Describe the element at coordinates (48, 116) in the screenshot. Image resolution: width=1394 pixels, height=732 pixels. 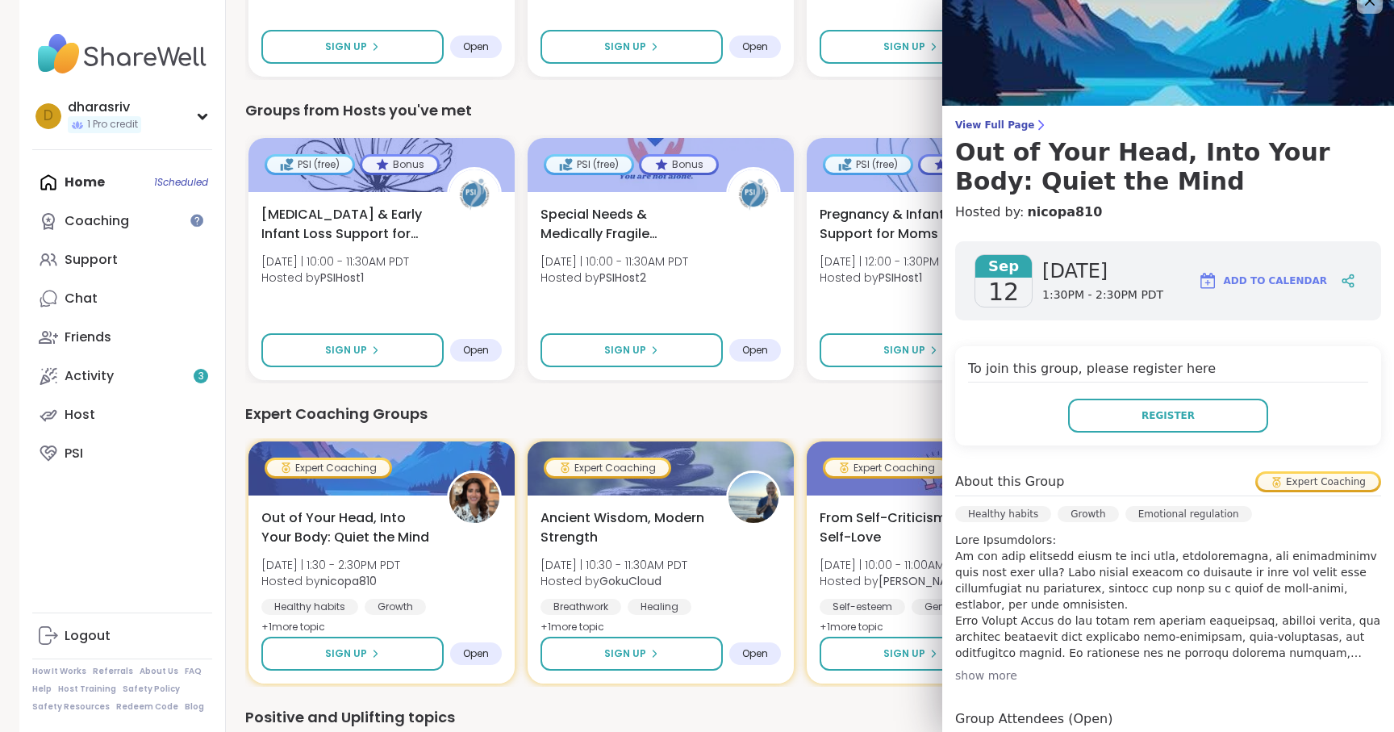
I see `span: d` at that location.